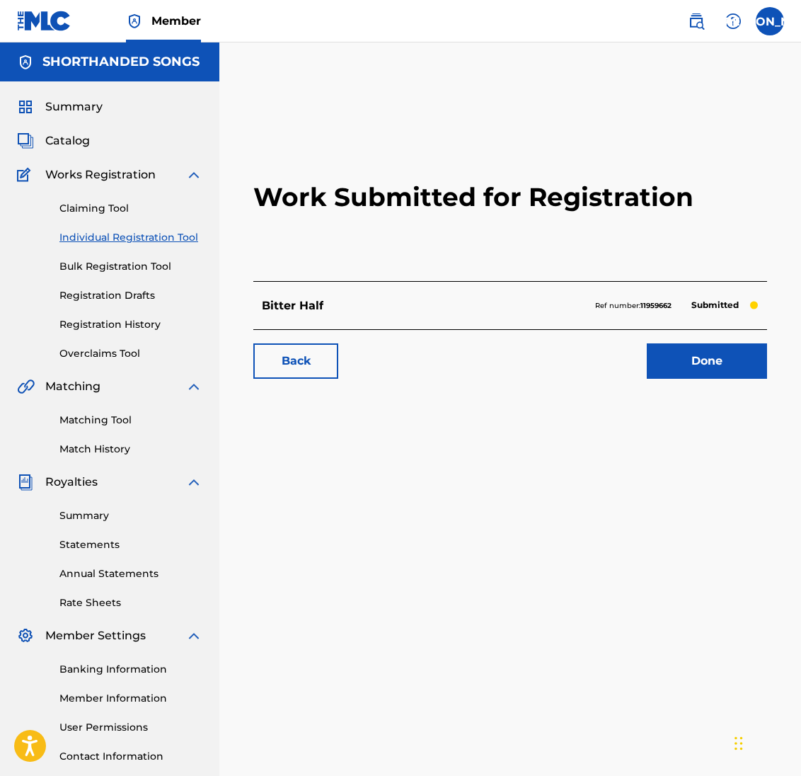  Describe the element at coordinates (633, 306) in the screenshot. I see `p: Ref number:` at that location.